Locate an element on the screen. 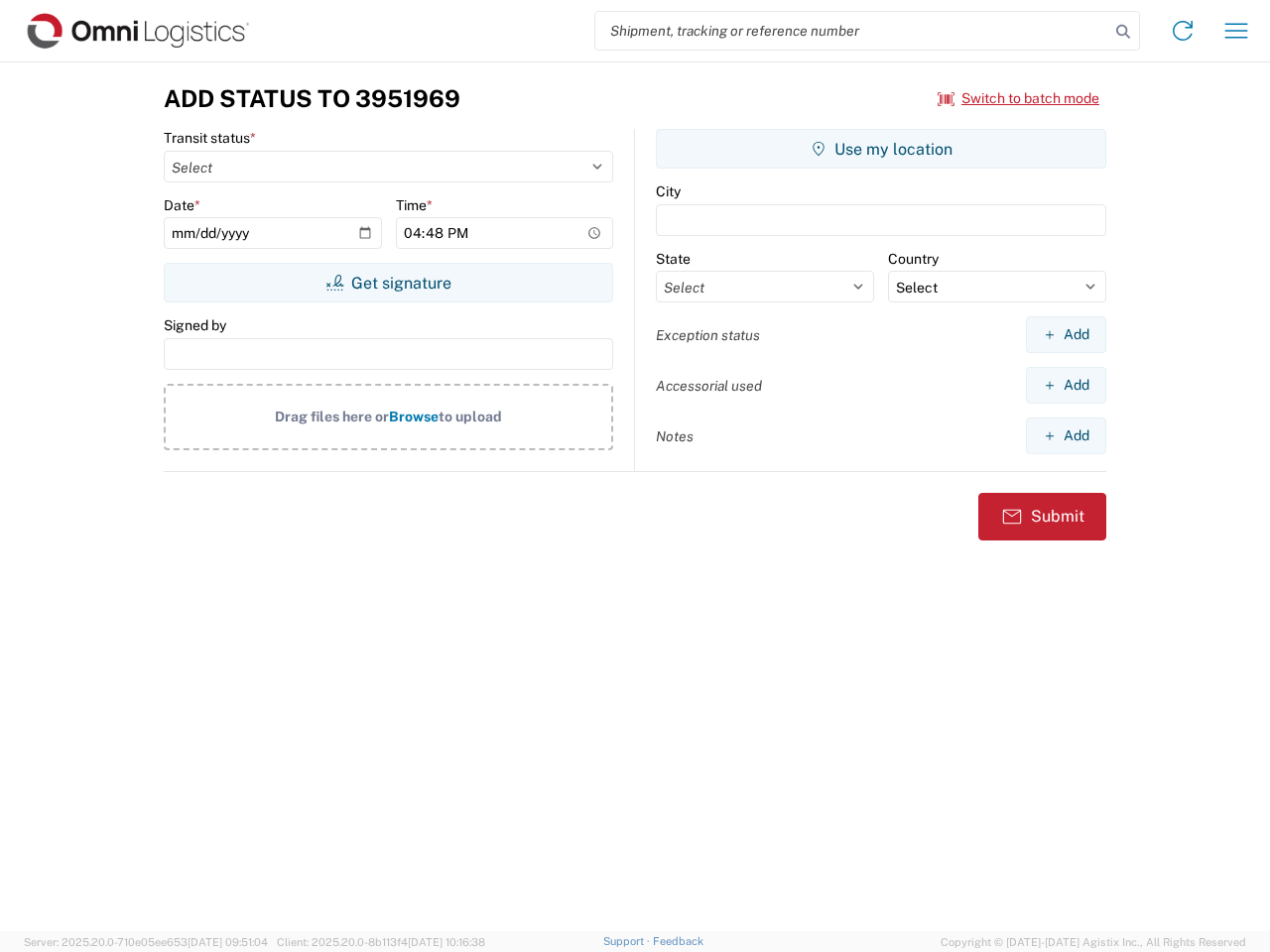 The width and height of the screenshot is (1270, 952). span: to upload is located at coordinates (471, 417).